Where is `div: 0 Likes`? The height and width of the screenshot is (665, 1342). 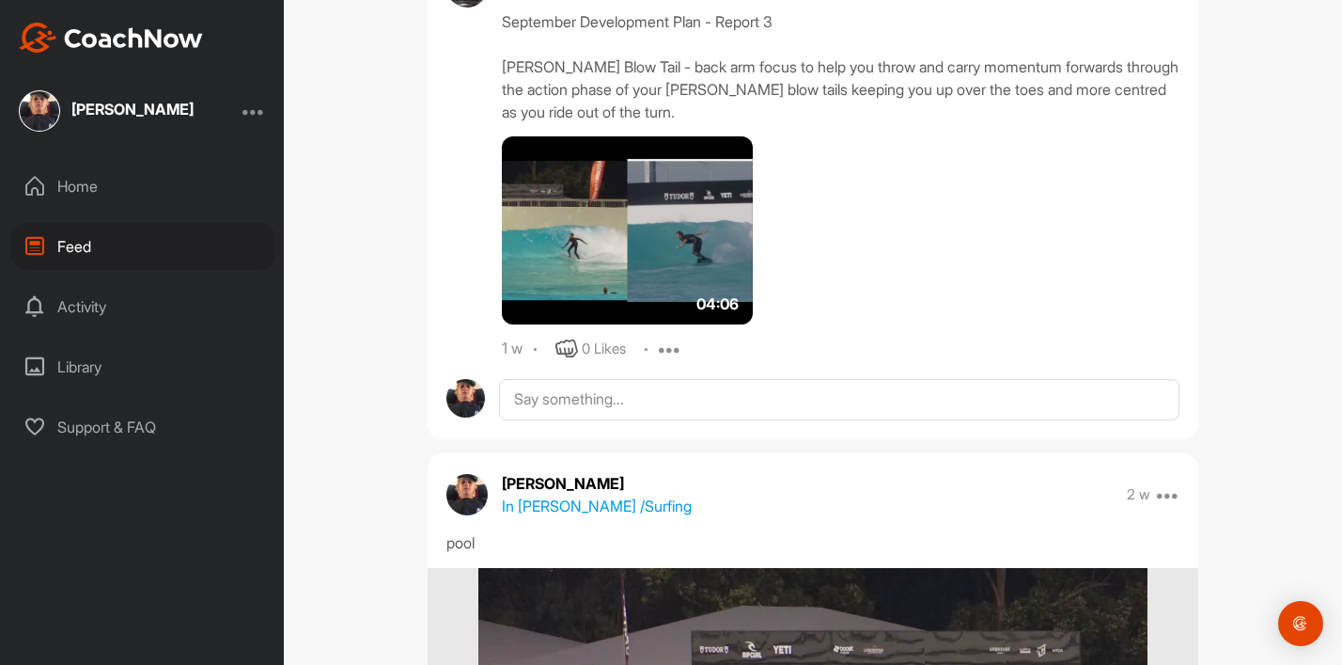 div: 0 Likes is located at coordinates (603, 349).